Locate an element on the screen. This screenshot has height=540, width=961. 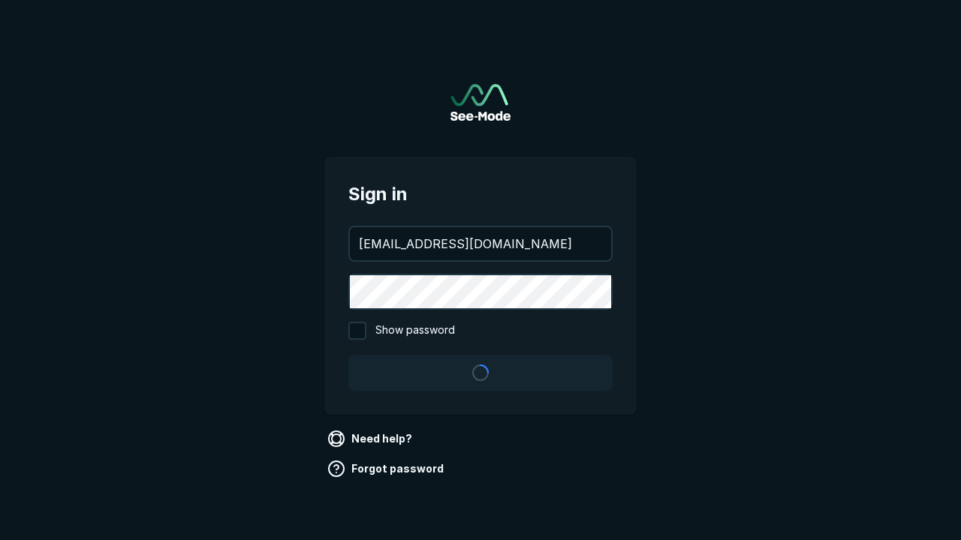
img: See-Mode Logo is located at coordinates (480, 102).